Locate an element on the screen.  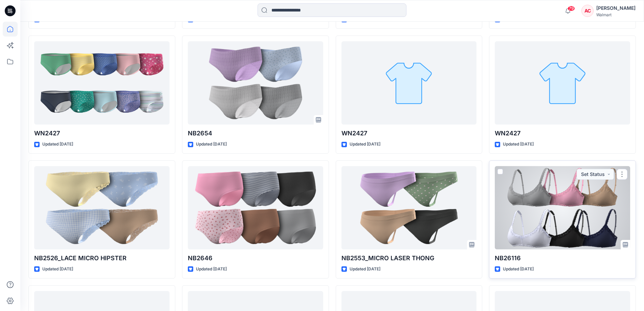
p: NB2526_LACE MICRO HIPSTER is located at coordinates (102, 258).